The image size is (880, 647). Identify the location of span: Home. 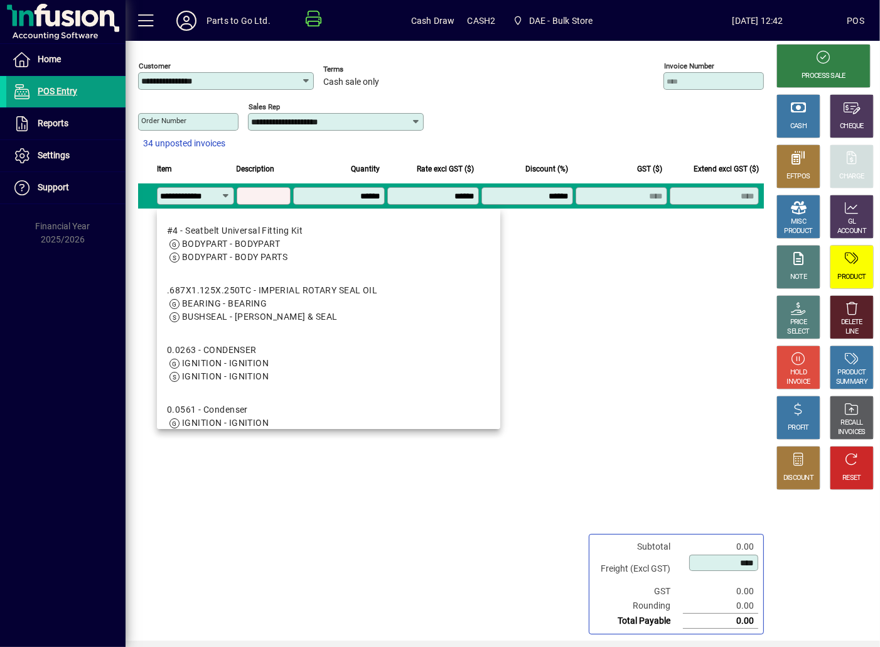
(49, 59).